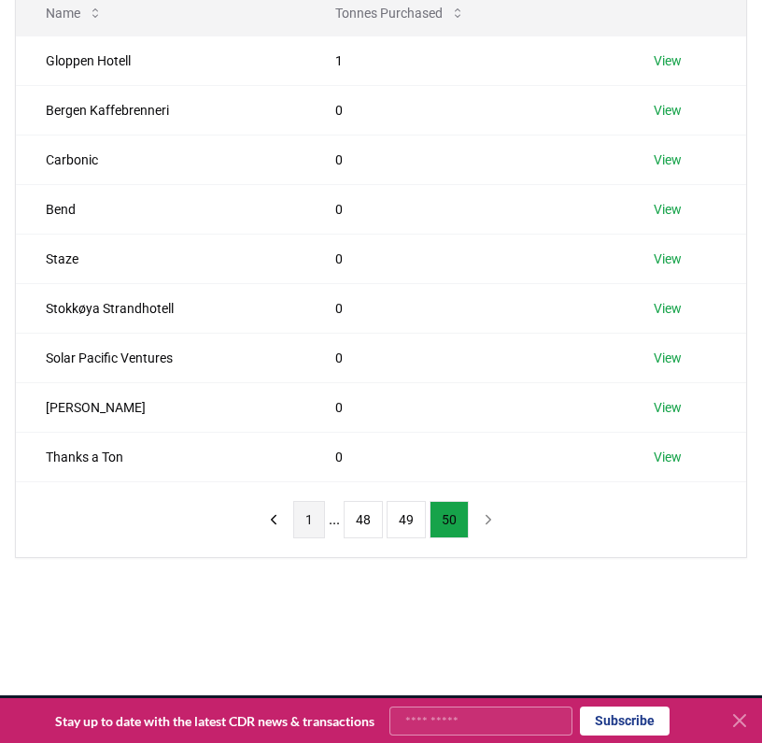 This screenshot has height=743, width=762. Describe the element at coordinates (161, 258) in the screenshot. I see `td: Staze` at that location.